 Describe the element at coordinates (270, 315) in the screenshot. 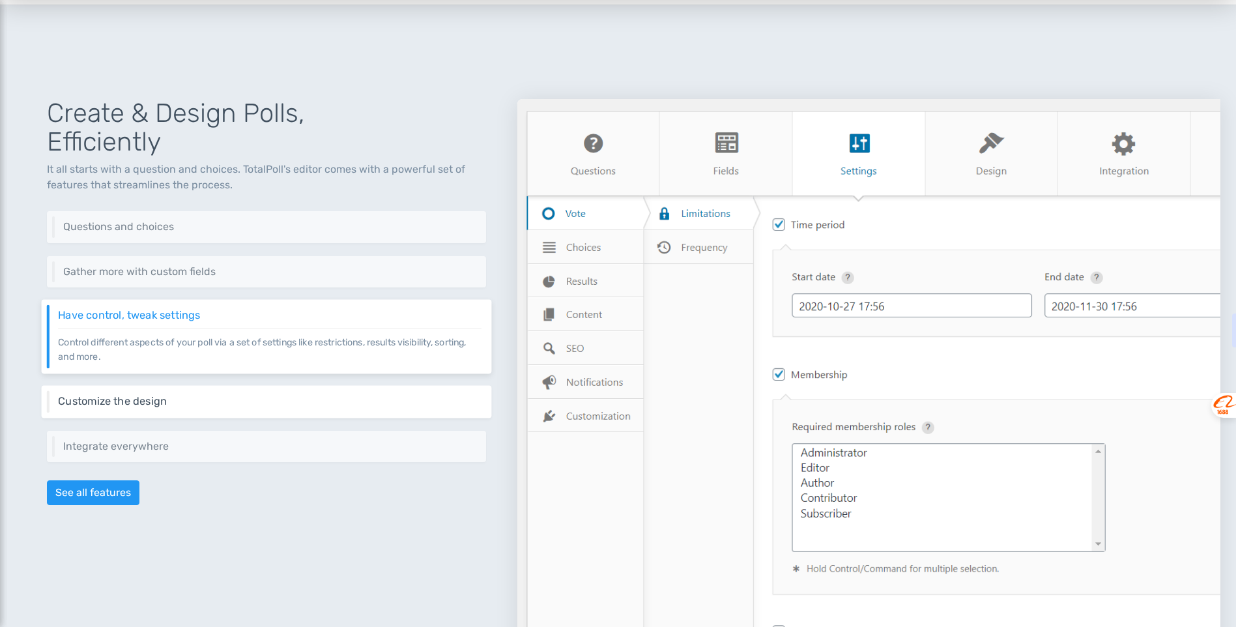

I see `h6: Have control, tweak settings` at that location.